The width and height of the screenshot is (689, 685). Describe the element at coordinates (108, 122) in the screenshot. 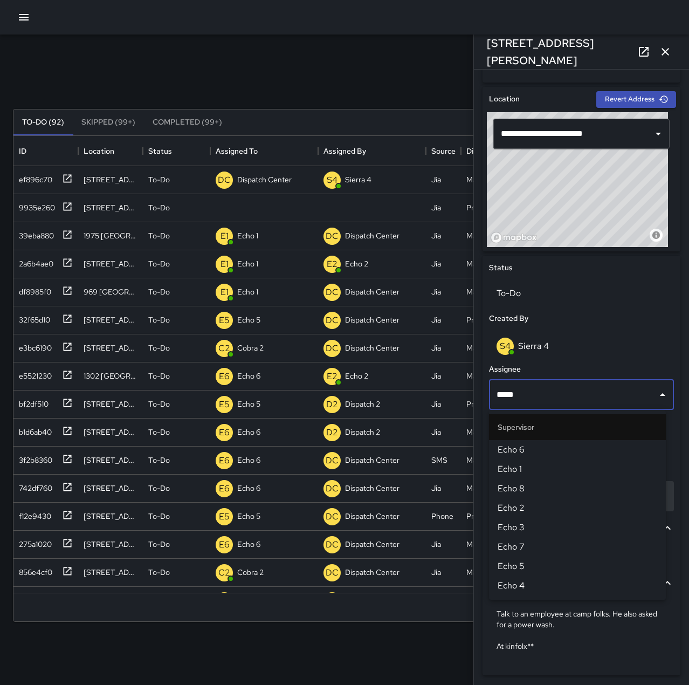

I see `button: Skipped (99+)` at that location.